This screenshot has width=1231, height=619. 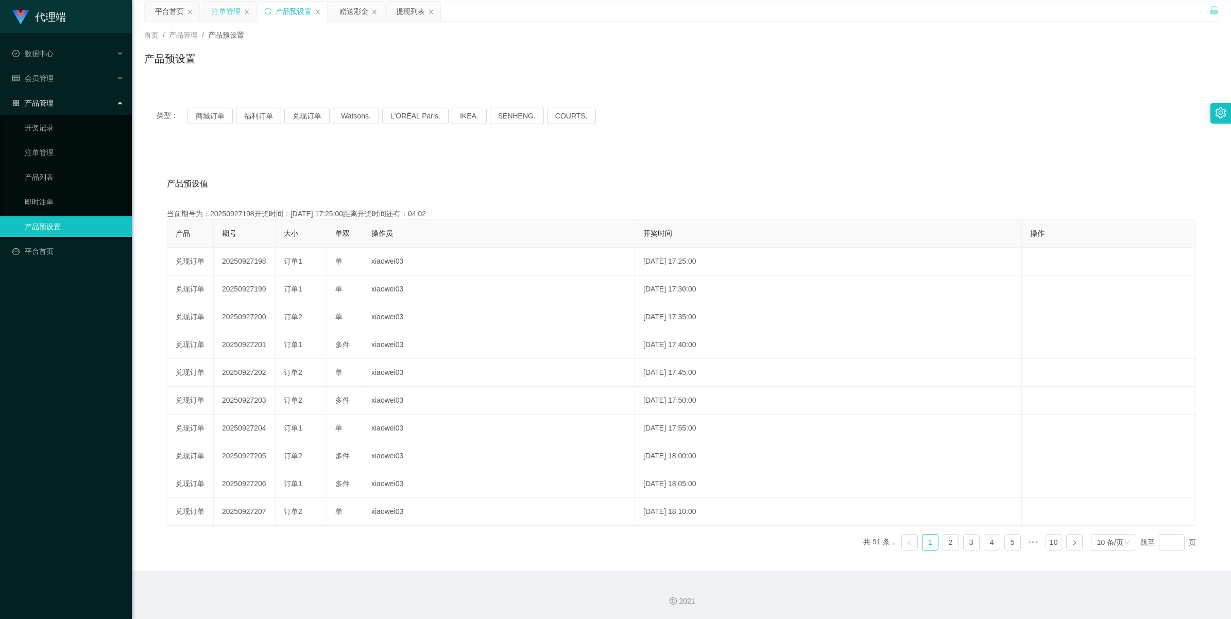 I want to click on span: 产品预设置, so click(x=226, y=35).